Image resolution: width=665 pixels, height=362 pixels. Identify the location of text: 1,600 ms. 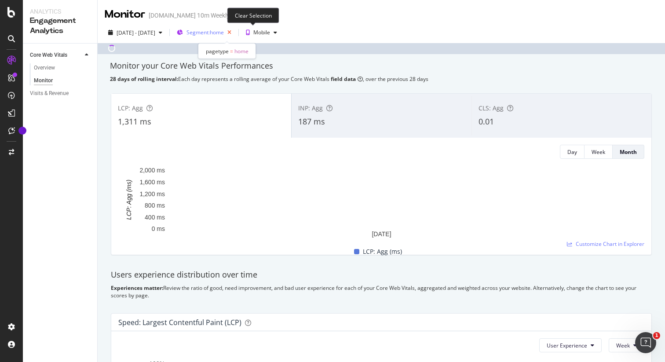
(152, 182).